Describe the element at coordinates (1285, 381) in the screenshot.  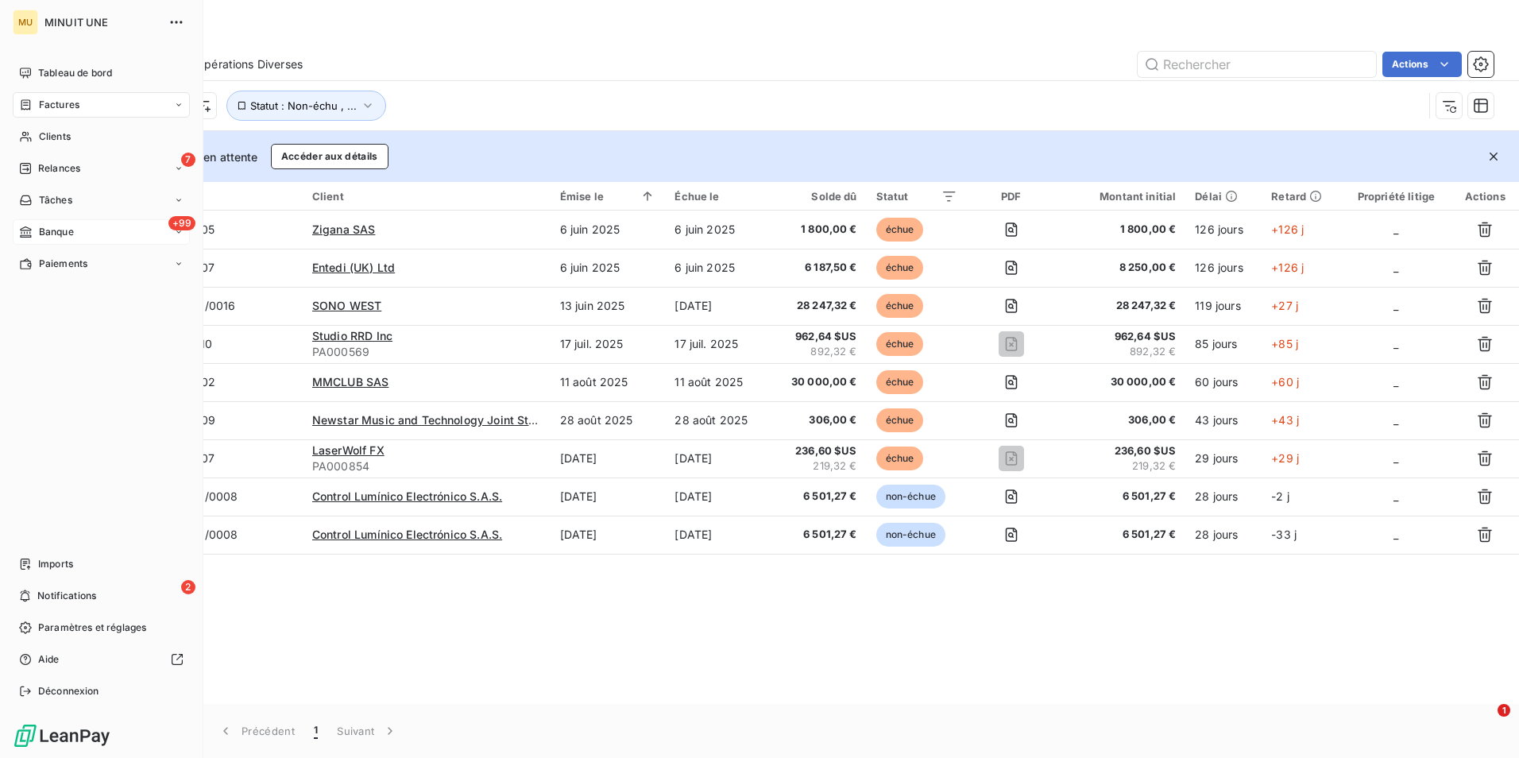
I see `span: +60 j` at that location.